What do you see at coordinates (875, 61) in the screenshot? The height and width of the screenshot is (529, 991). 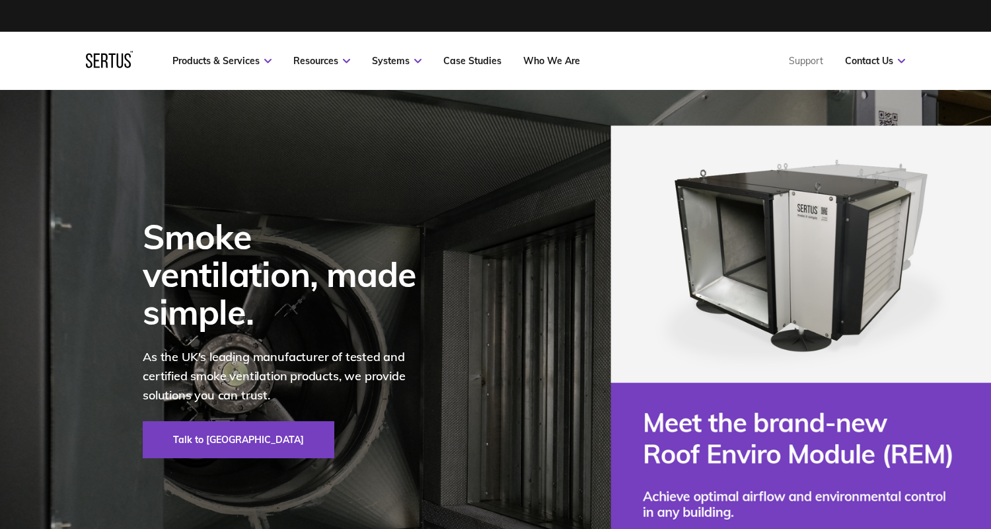 I see `a: Contact Us` at bounding box center [875, 61].